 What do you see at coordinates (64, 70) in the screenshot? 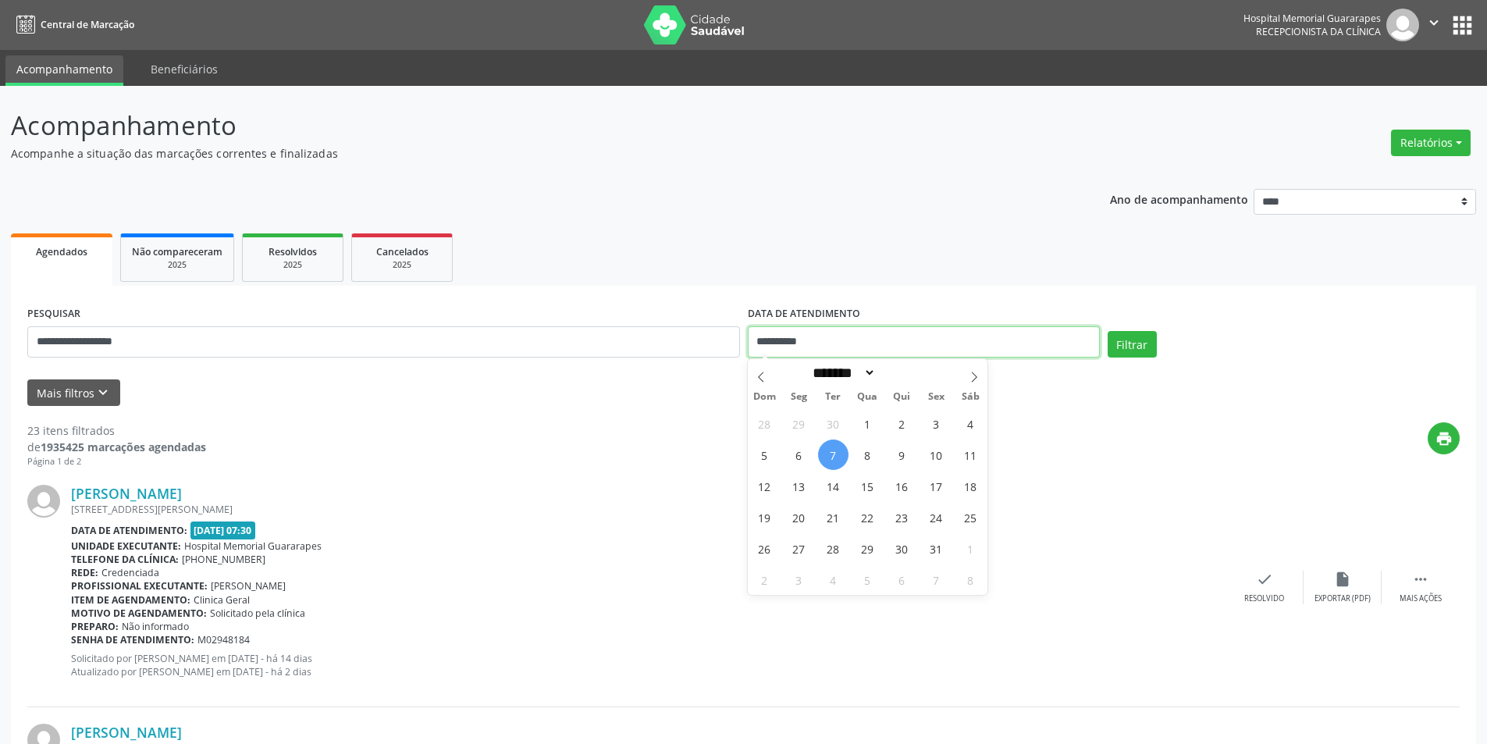
I see `a: Acompanhamento` at bounding box center [64, 70].